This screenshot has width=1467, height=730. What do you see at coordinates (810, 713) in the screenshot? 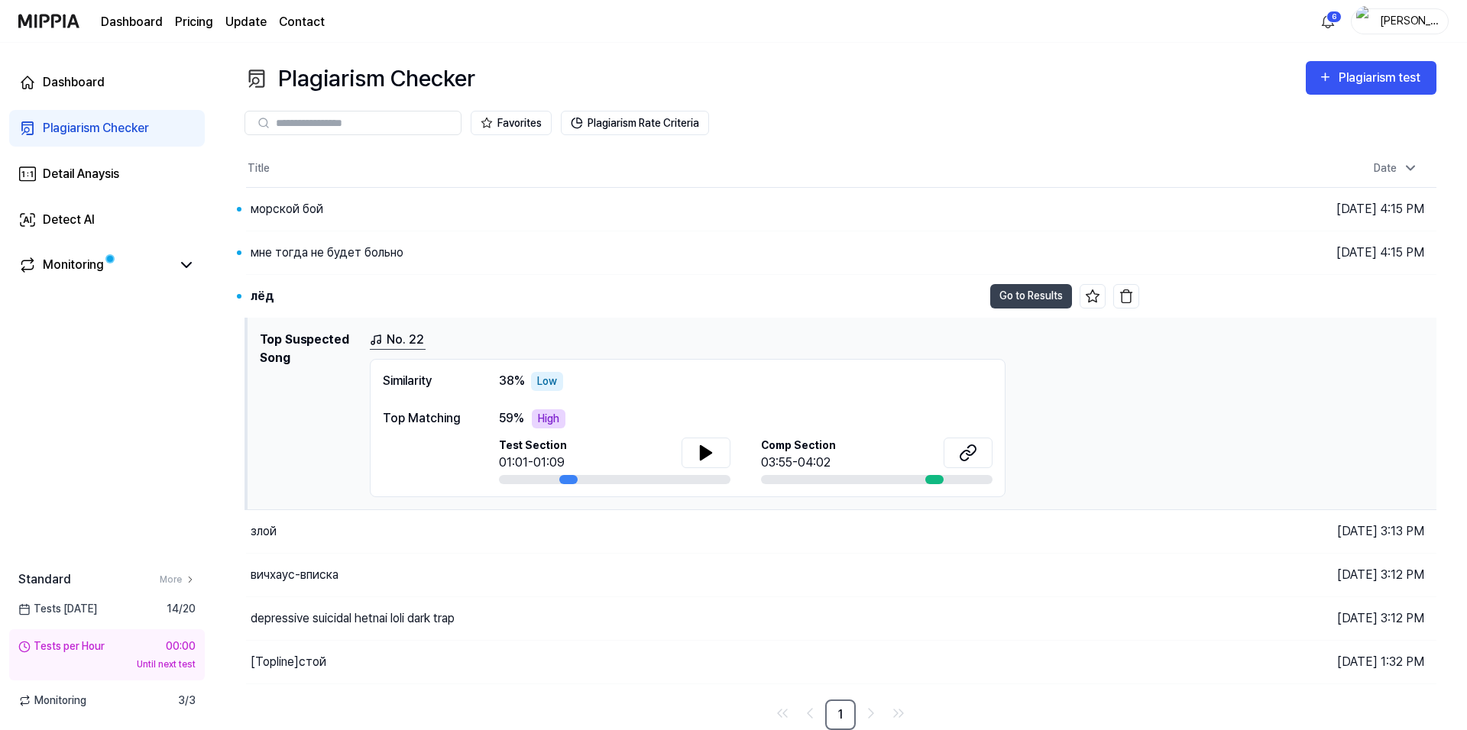
I see `a: Go to previous page` at bounding box center [810, 713].